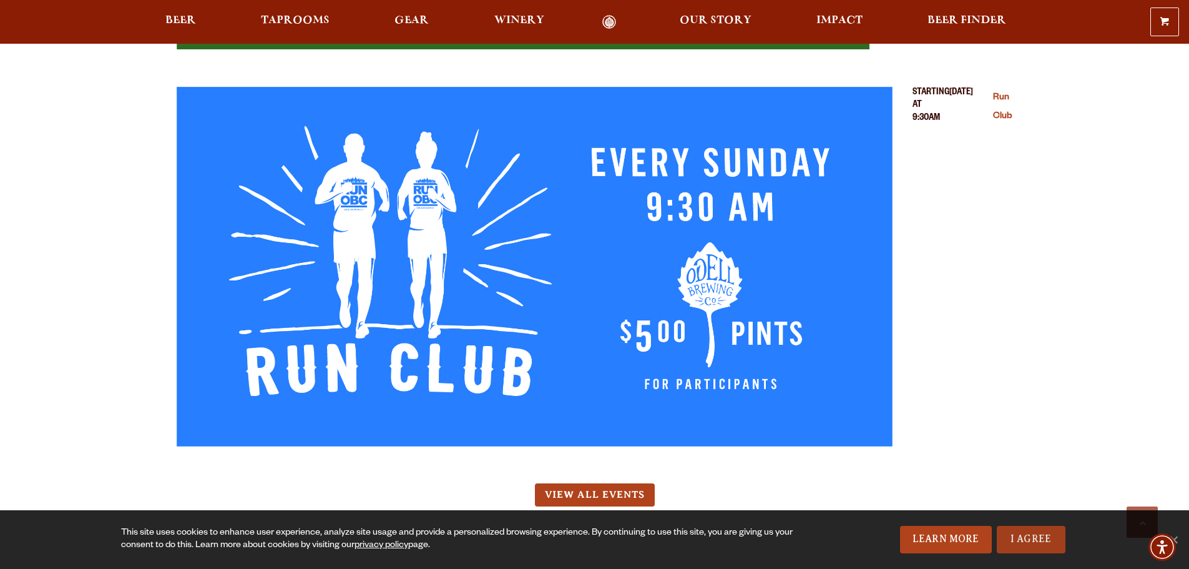 This screenshot has height=569, width=1189. I want to click on img: 115028_image.jpg, so click(535, 266).